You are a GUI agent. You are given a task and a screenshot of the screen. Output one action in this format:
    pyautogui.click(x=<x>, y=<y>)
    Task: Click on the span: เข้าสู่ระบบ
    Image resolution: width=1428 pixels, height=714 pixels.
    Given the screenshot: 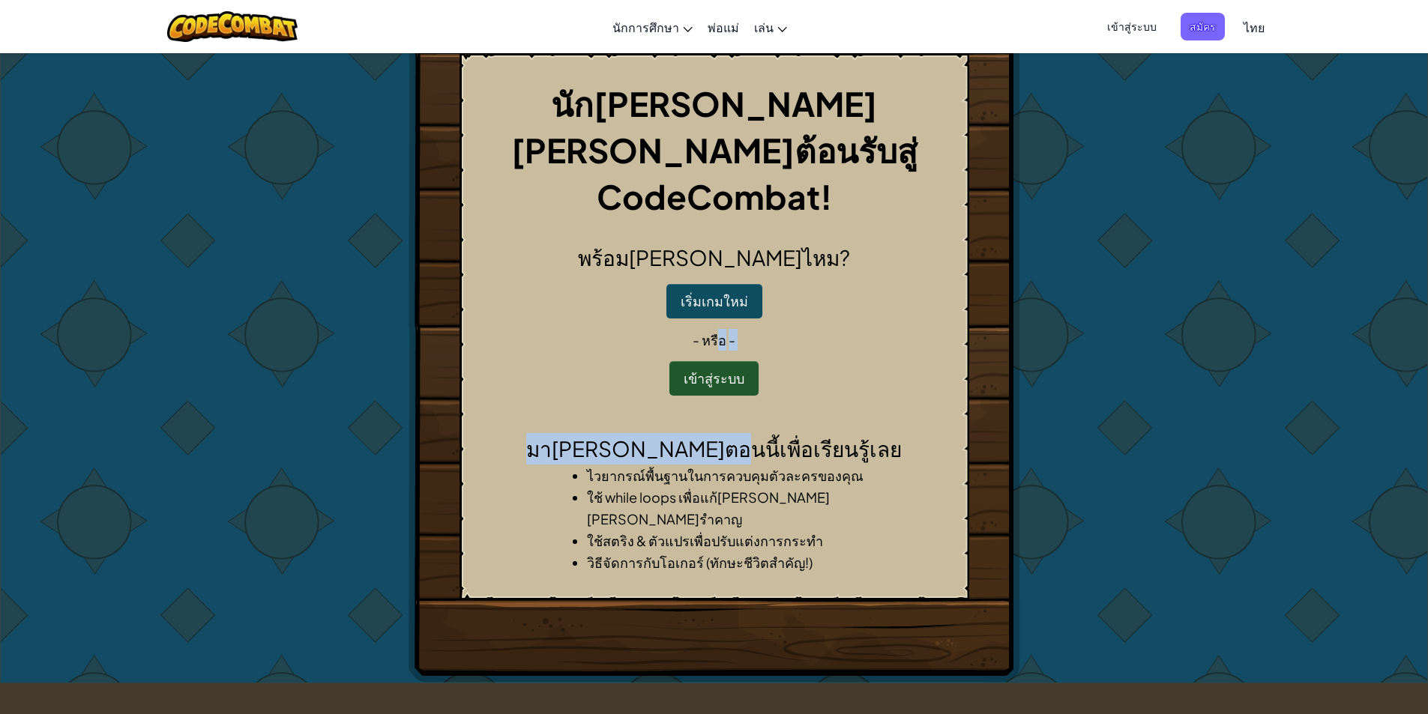 What is the action you would take?
    pyautogui.click(x=1132, y=26)
    